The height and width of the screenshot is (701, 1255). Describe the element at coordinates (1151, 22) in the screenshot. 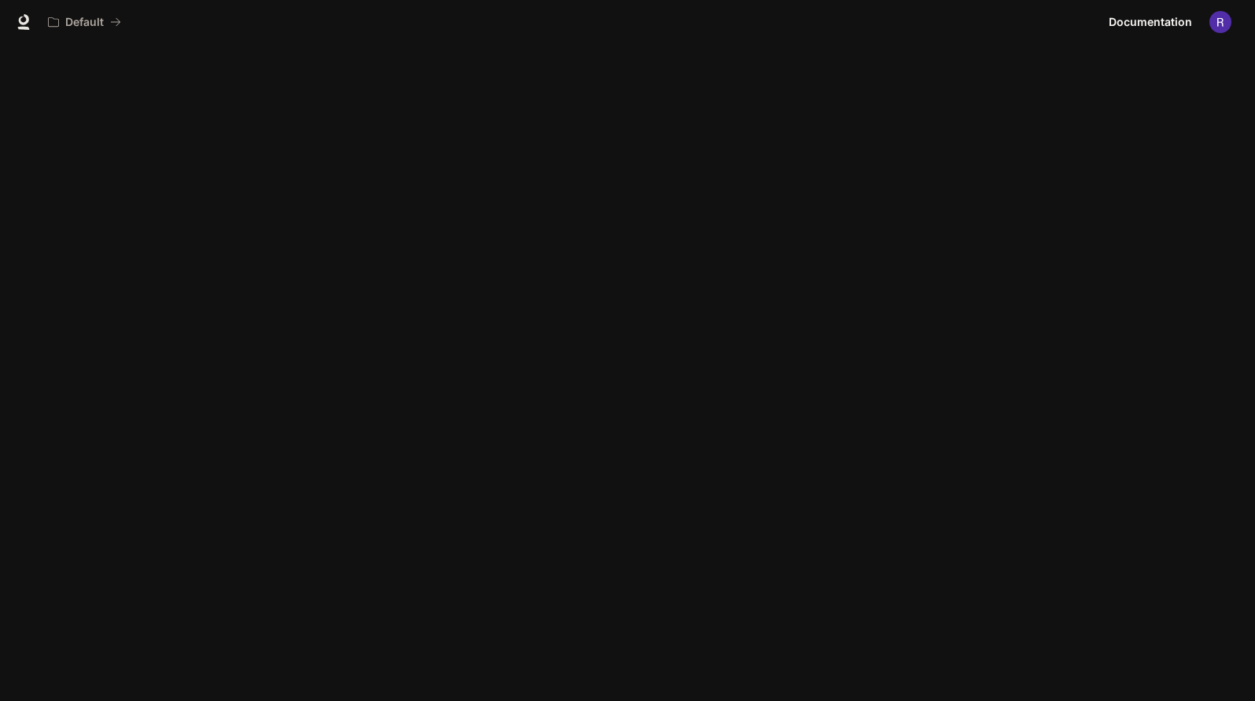

I see `span: Documentation` at that location.